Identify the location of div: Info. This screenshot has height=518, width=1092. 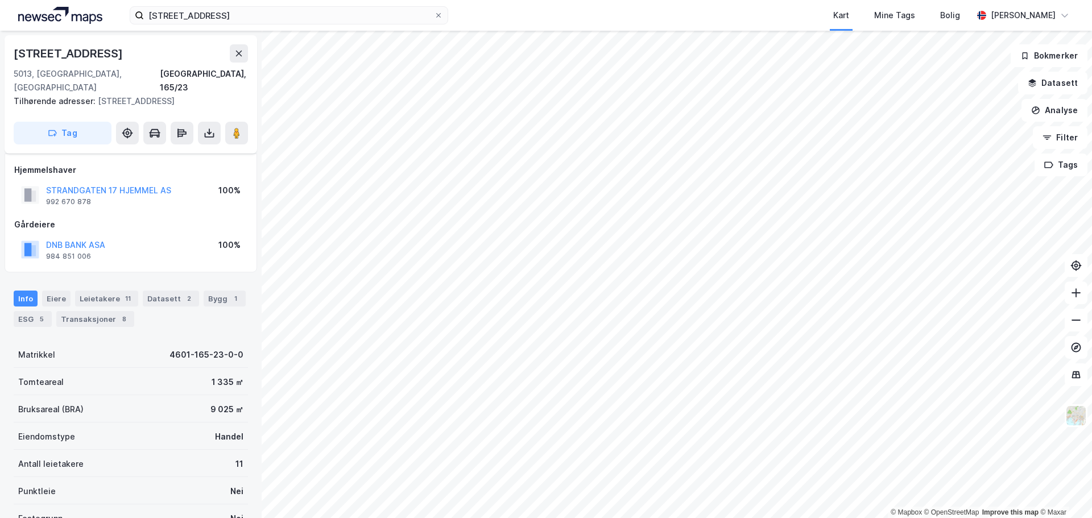
(26, 299).